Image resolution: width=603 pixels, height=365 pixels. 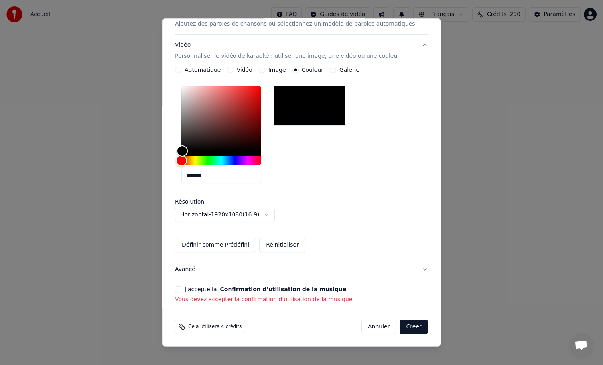 What do you see at coordinates (265, 290) in the screenshot?
I see `label: J'accepte la` at bounding box center [265, 290].